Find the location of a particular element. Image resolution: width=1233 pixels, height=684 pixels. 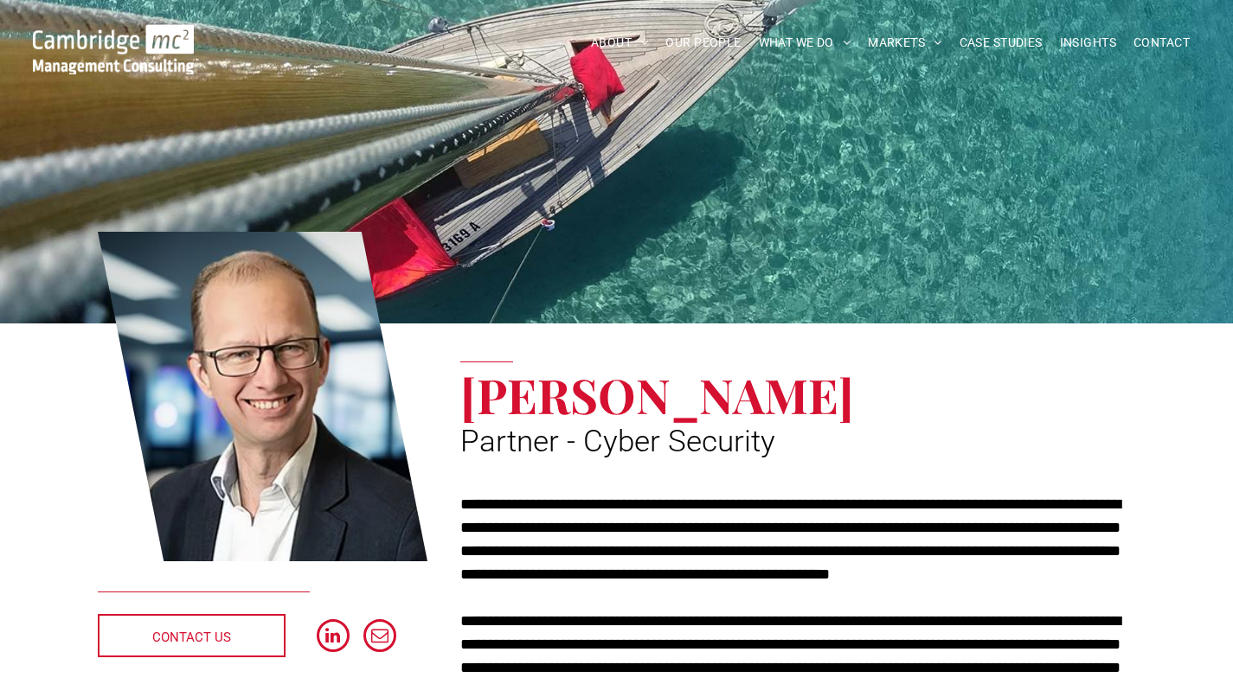

a: CONTACT is located at coordinates (1161, 42).